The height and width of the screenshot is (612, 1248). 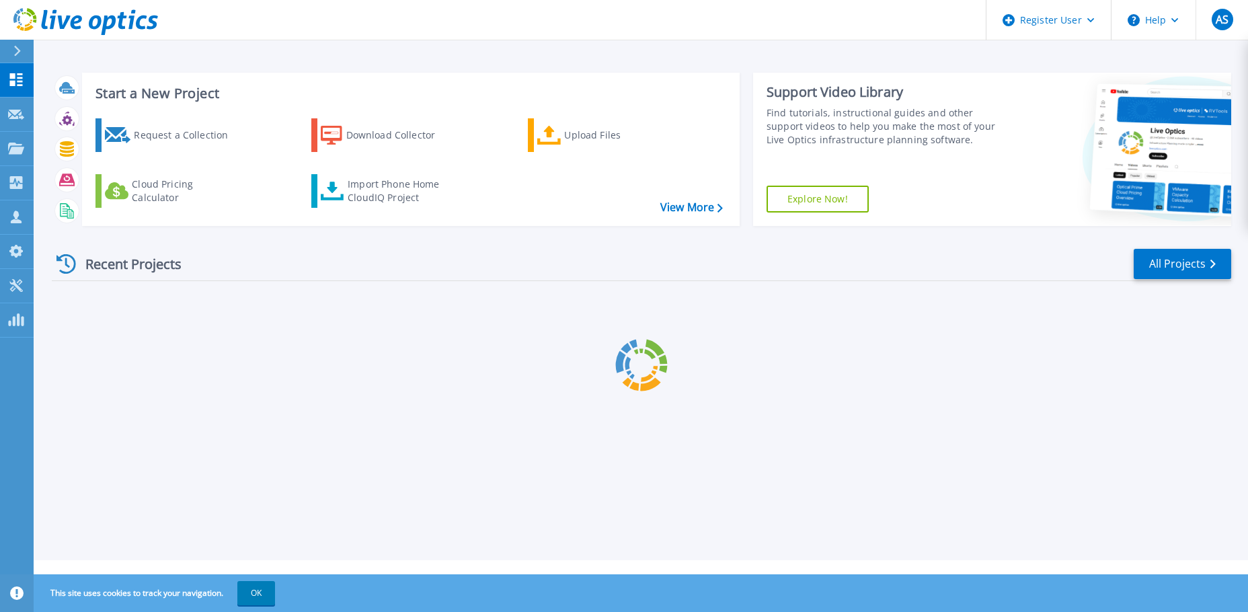 What do you see at coordinates (817, 199) in the screenshot?
I see `a: Explore Now!` at bounding box center [817, 199].